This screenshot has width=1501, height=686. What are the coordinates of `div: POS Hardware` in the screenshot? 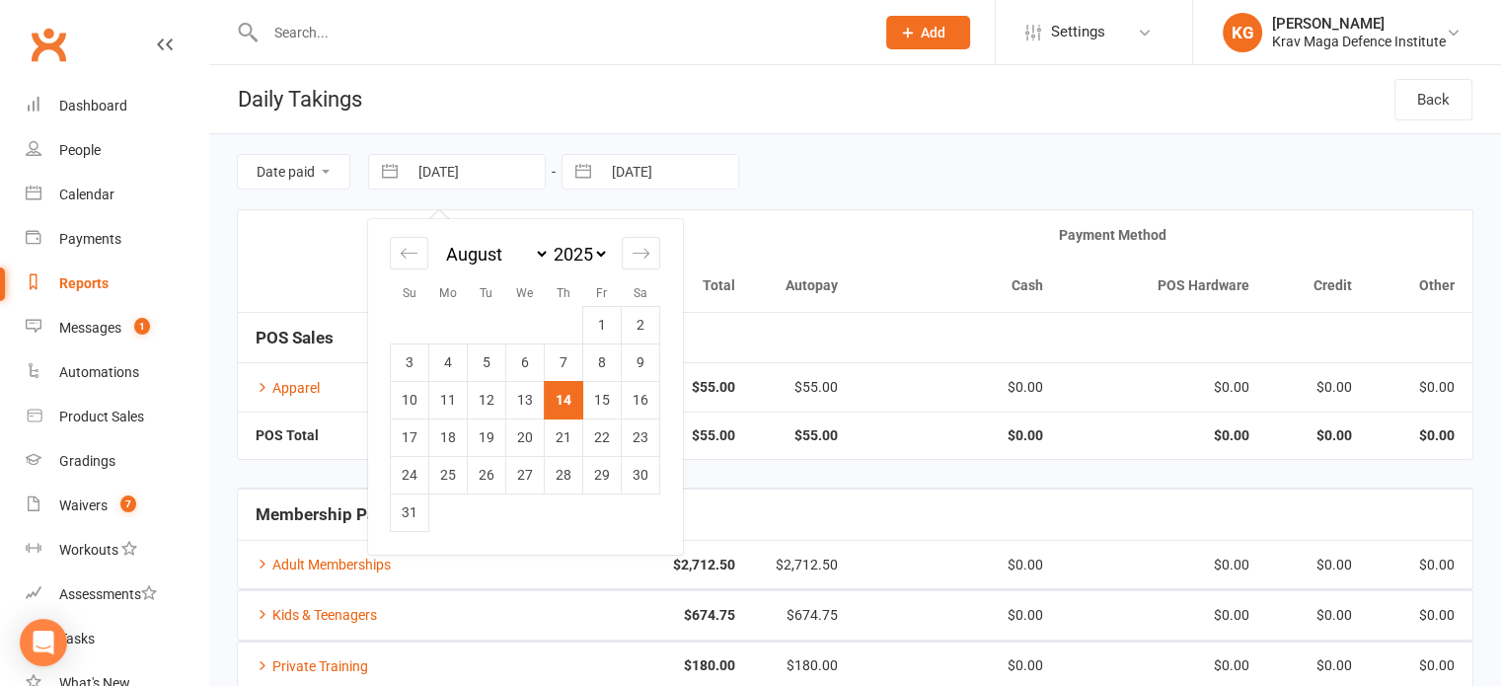 It's located at (1163, 285).